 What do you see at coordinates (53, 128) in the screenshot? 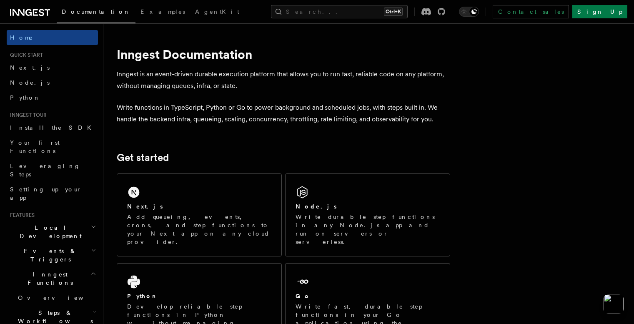
I see `span: Install the SDK` at bounding box center [53, 128].